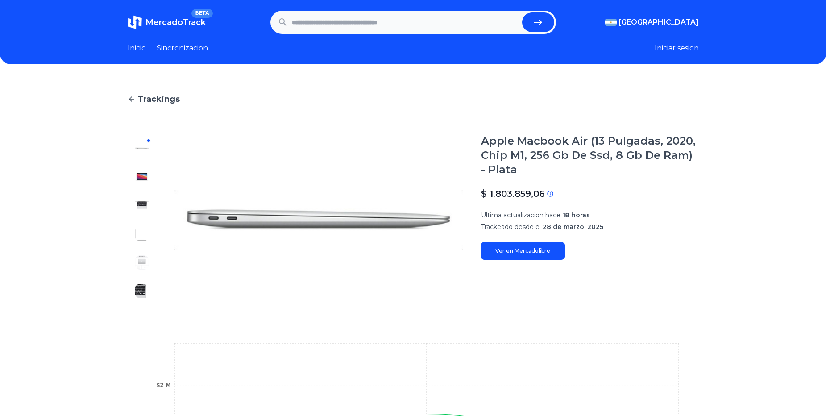  I want to click on a: Ver en Mercadolibre, so click(522, 251).